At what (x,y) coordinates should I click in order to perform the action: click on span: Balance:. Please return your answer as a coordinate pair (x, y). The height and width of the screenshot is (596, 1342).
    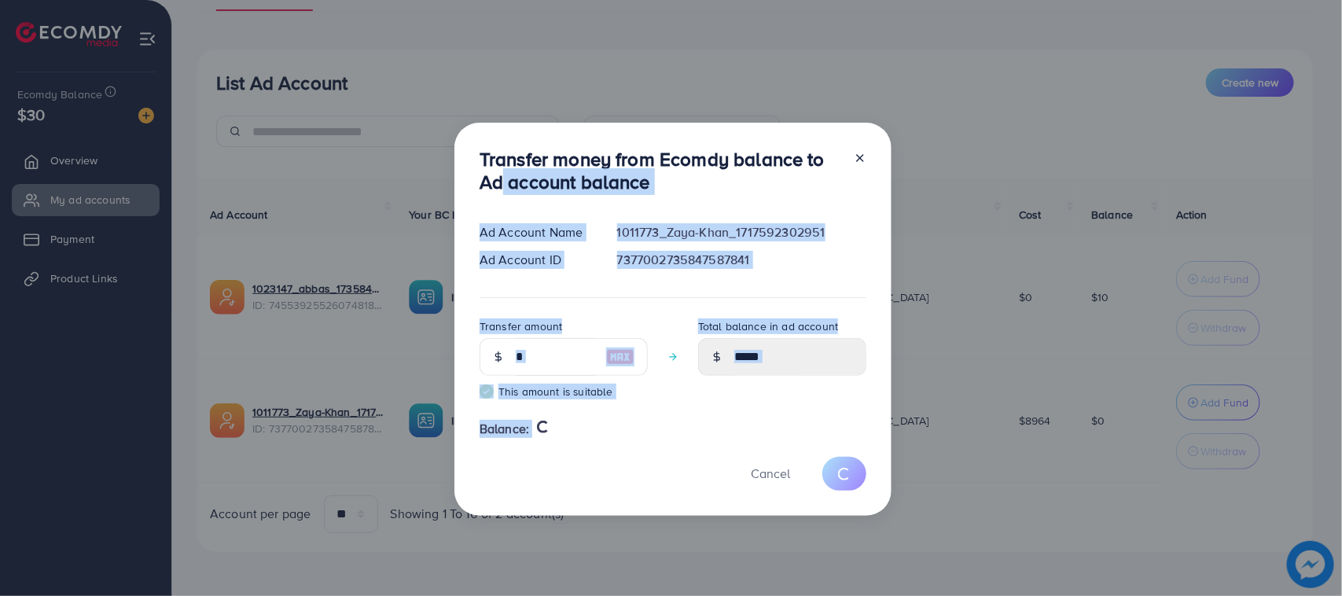
    Looking at the image, I should click on (504, 429).